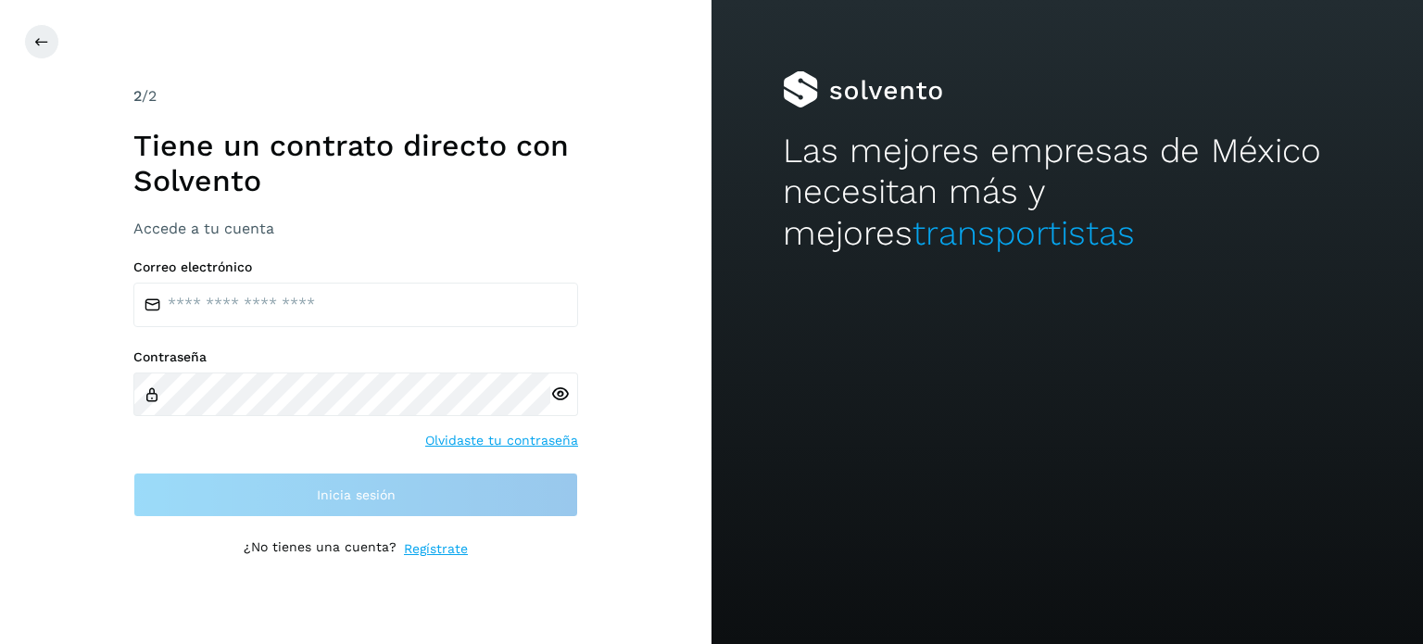 This screenshot has height=644, width=1423. I want to click on button: Inicia sesión, so click(356, 495).